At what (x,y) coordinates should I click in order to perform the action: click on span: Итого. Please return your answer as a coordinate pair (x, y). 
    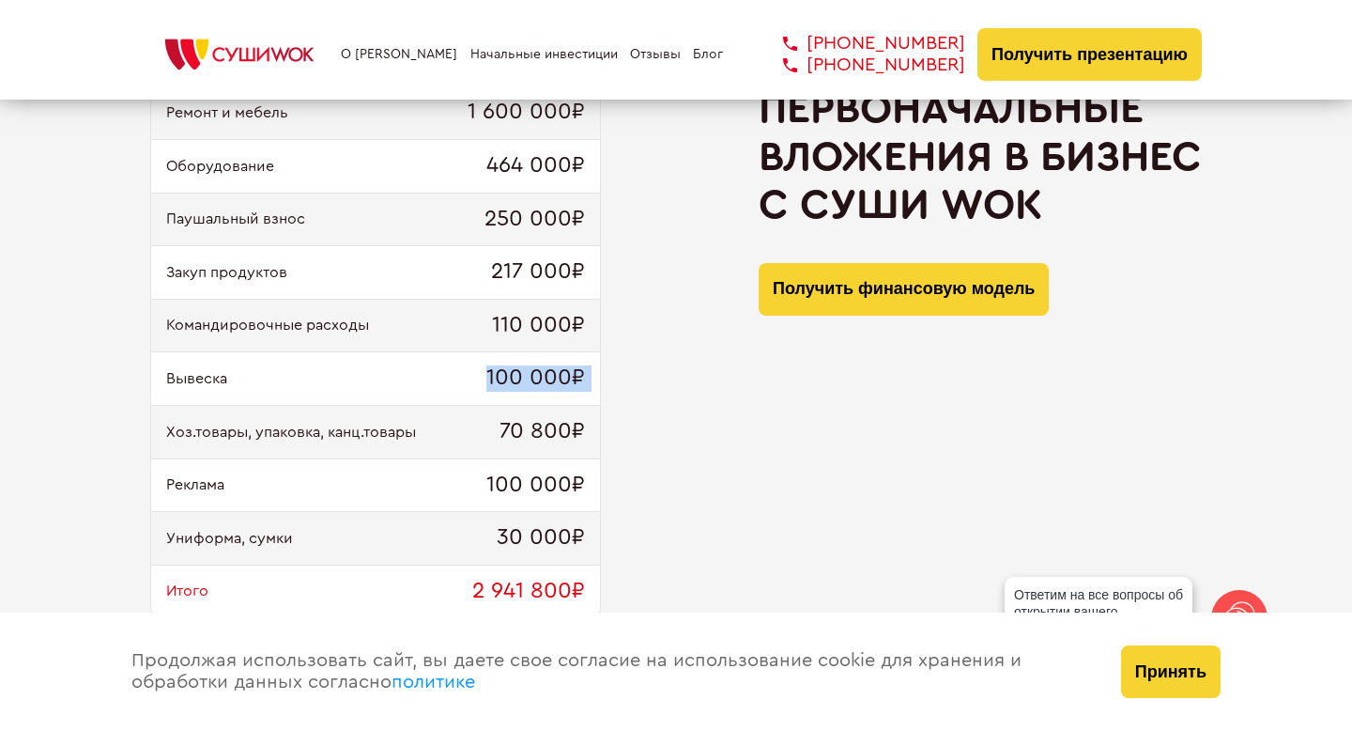
    Looking at the image, I should click on (187, 591).